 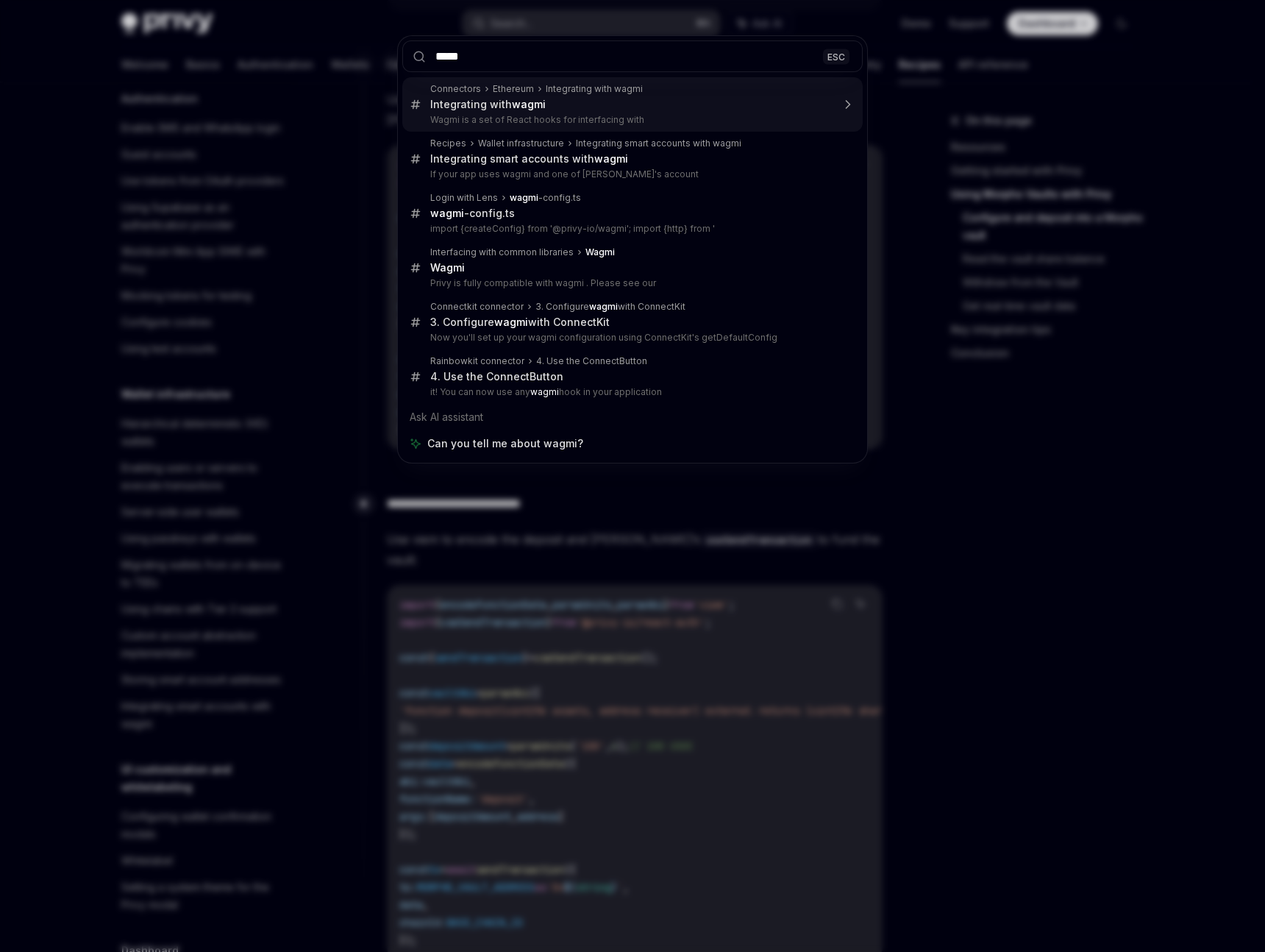 What do you see at coordinates (631, 229) in the screenshot?
I see `p: import {createConfig} from '@privy-io/wagmi'; import {http} from '` at bounding box center [631, 229].